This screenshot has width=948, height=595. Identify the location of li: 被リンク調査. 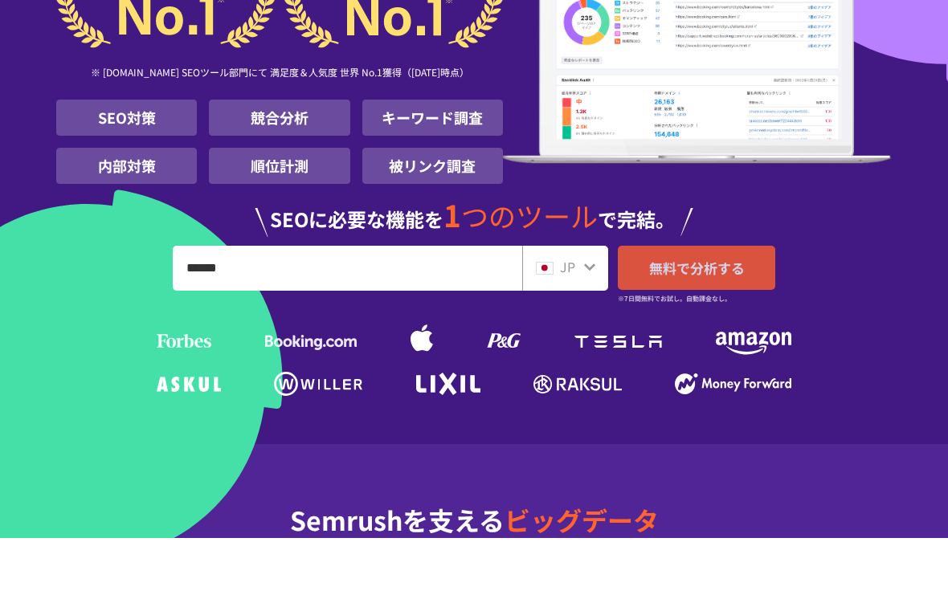
(432, 223).